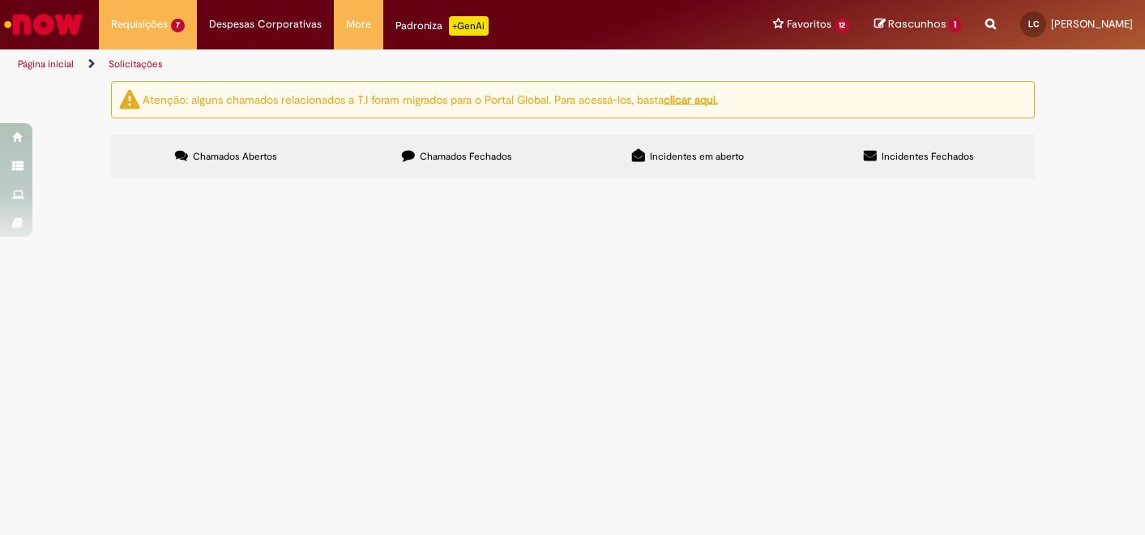 This screenshot has height=535, width=1145. I want to click on span: Chamados Abertos, so click(235, 156).